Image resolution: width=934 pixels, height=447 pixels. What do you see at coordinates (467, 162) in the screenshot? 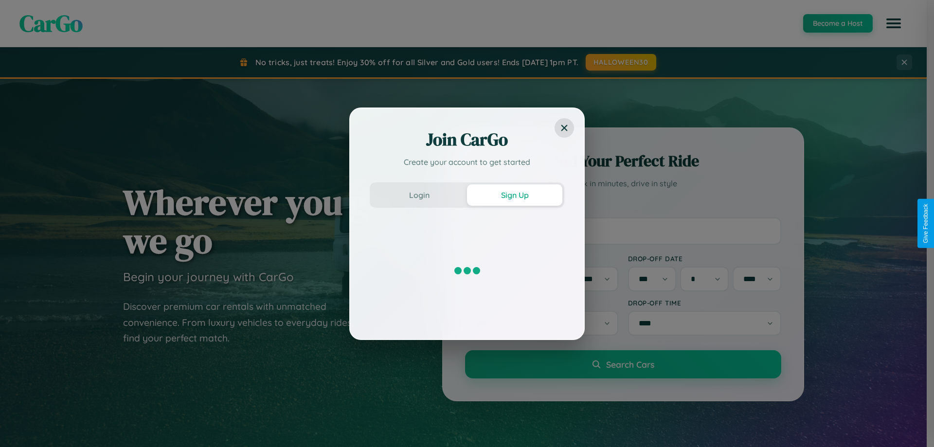
I see `p: Create your account to get started` at bounding box center [467, 162].